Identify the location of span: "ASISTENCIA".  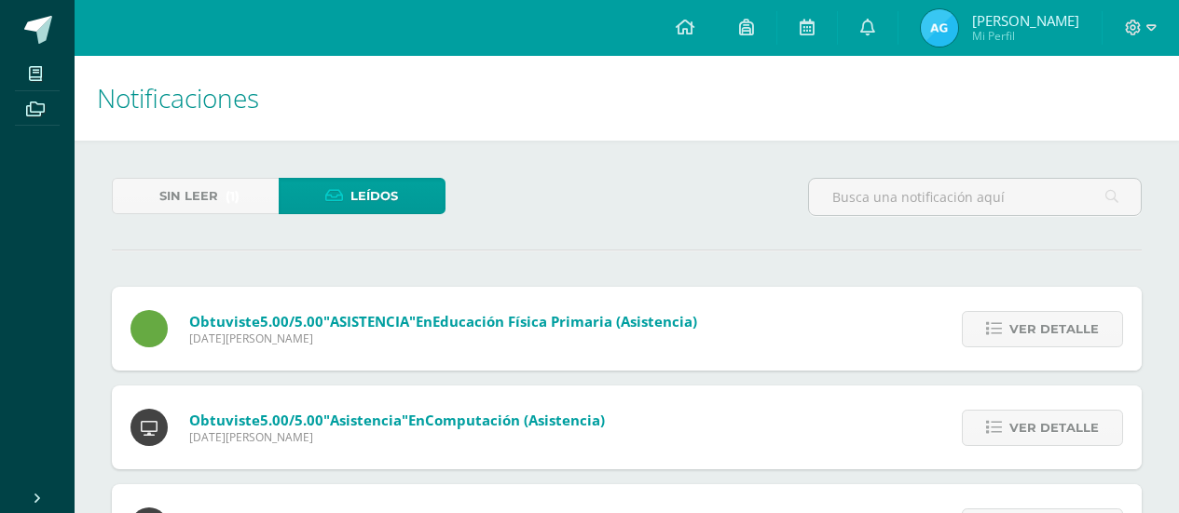
(369, 321).